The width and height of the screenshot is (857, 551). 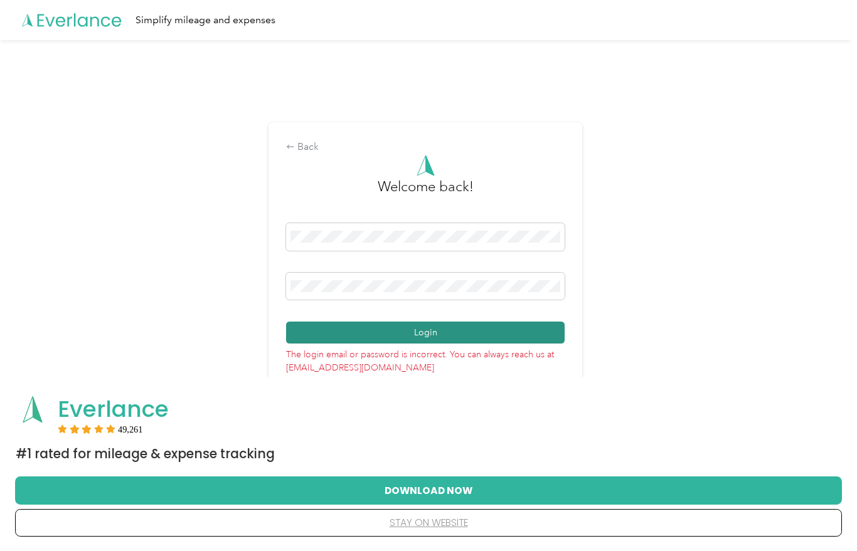 What do you see at coordinates (130, 430) in the screenshot?
I see `span: User reviews count` at bounding box center [130, 430].